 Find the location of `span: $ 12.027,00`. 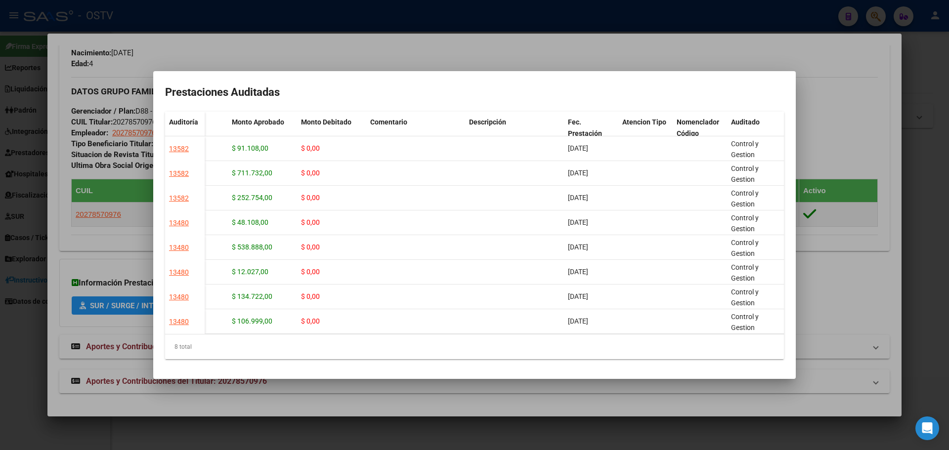

span: $ 12.027,00 is located at coordinates (250, 272).